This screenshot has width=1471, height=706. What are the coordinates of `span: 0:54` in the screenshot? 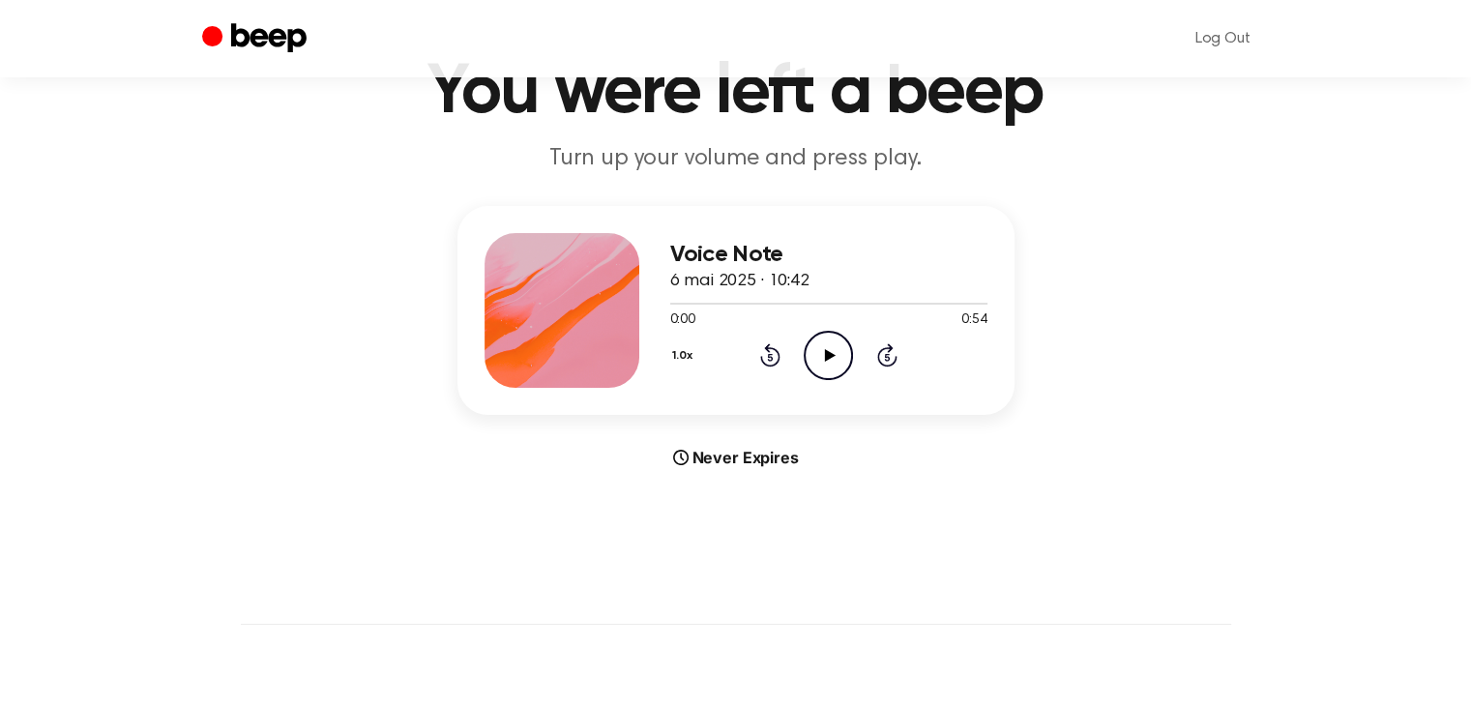 It's located at (974, 320).